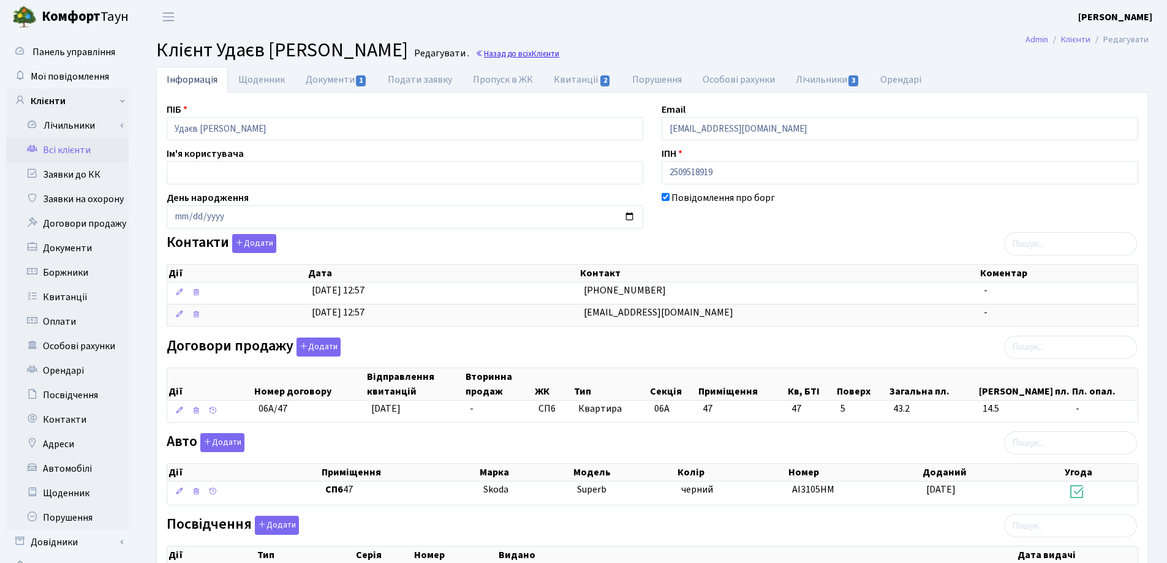 The image size is (1167, 563). I want to click on a: Боржники, so click(67, 273).